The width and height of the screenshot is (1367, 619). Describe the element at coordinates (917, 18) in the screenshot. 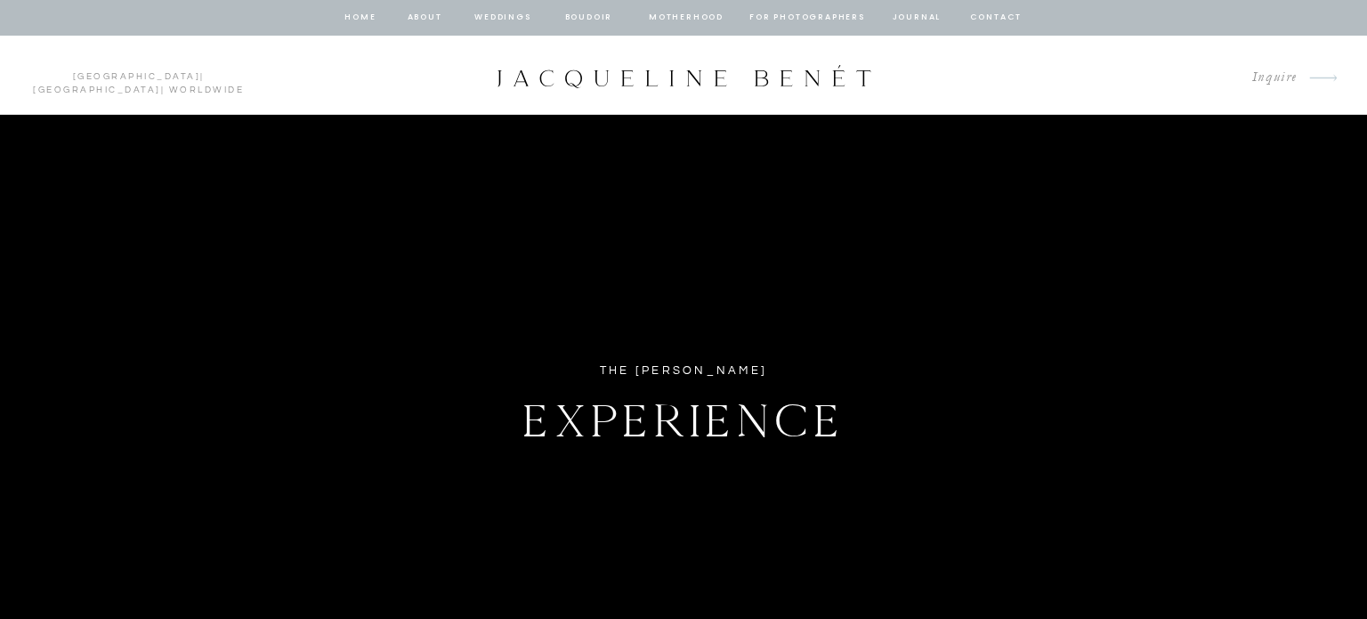

I see `a: journal` at that location.